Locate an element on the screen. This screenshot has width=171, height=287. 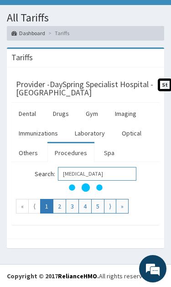
a: Dental is located at coordinates (27, 114).